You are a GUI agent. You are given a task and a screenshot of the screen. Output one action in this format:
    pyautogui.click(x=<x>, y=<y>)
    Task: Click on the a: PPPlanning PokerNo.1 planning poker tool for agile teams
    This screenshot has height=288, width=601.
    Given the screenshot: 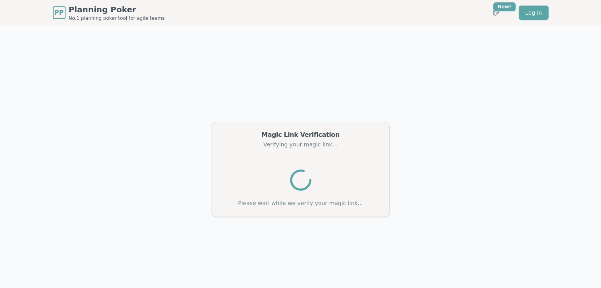 What is the action you would take?
    pyautogui.click(x=109, y=13)
    